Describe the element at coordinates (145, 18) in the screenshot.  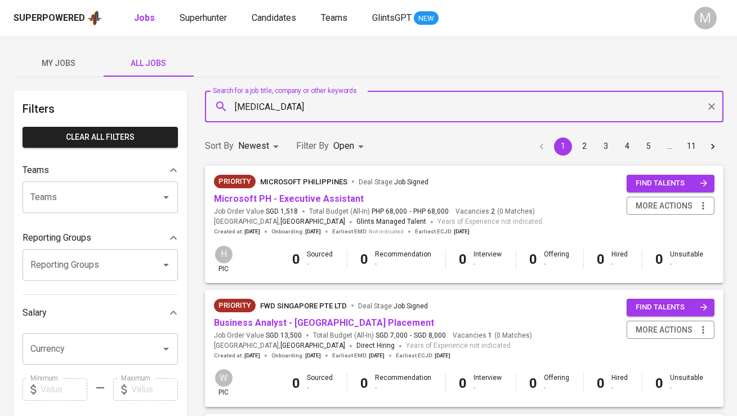
I see `a: Jobs` at that location.